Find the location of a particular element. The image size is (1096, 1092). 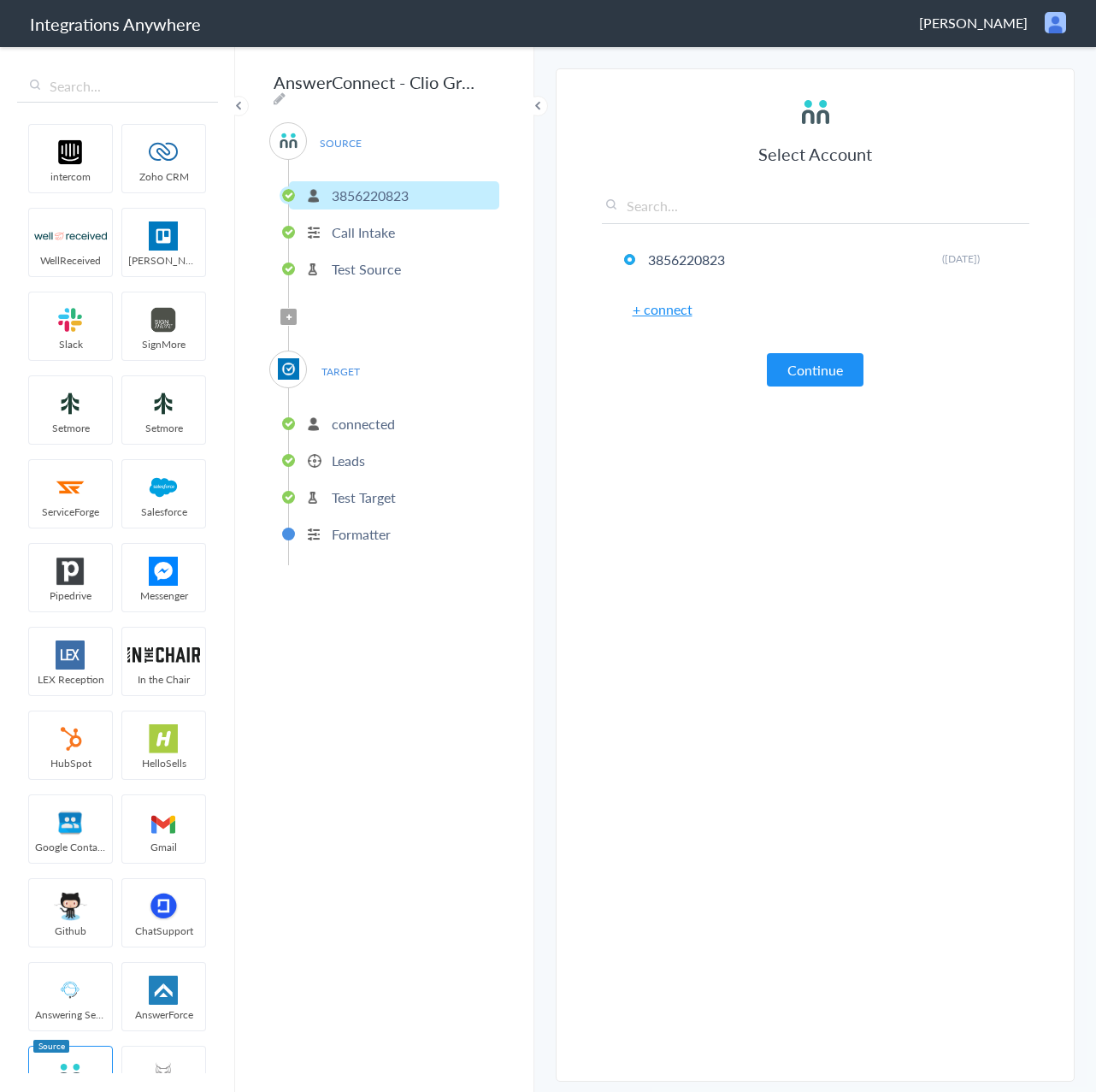

span: Pipedrive is located at coordinates (70, 595).